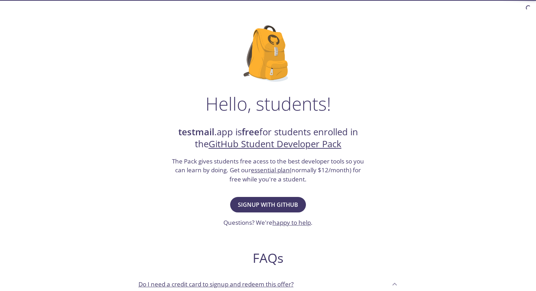 This screenshot has height=291, width=536. What do you see at coordinates (268, 138) in the screenshot?
I see `h2: .app is for students enrolled in the` at bounding box center [268, 138].